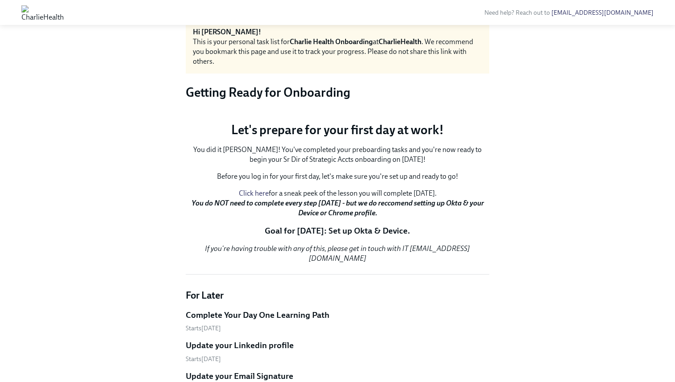 This screenshot has width=675, height=382. What do you see at coordinates (337, 296) in the screenshot?
I see `h4: For Later` at bounding box center [337, 296].